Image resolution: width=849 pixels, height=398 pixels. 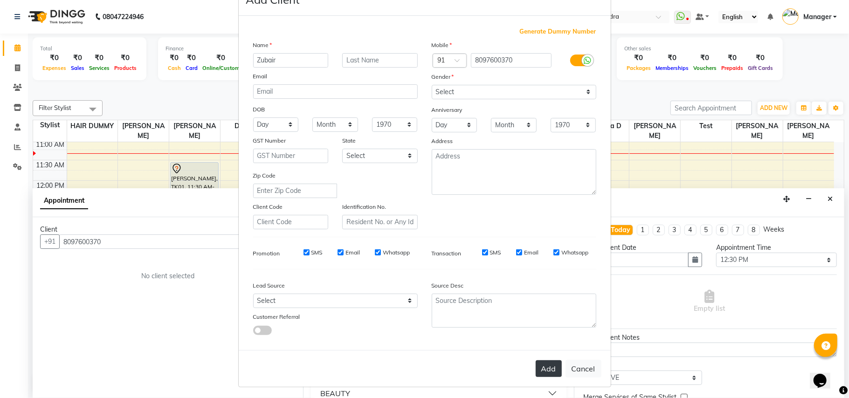 I want to click on input: Mobile, so click(x=511, y=60).